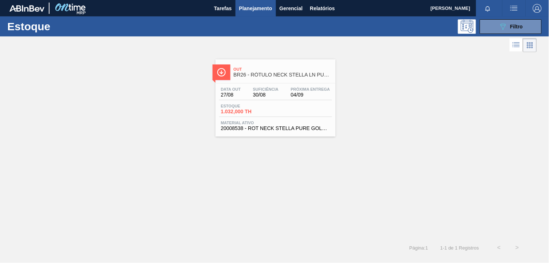  I want to click on img: Ícone, so click(221, 72).